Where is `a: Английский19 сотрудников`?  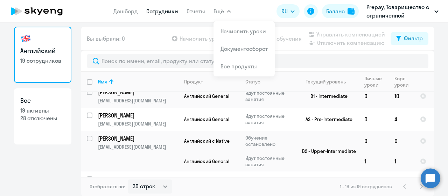 a: Английский19 сотрудников is located at coordinates (43, 55).